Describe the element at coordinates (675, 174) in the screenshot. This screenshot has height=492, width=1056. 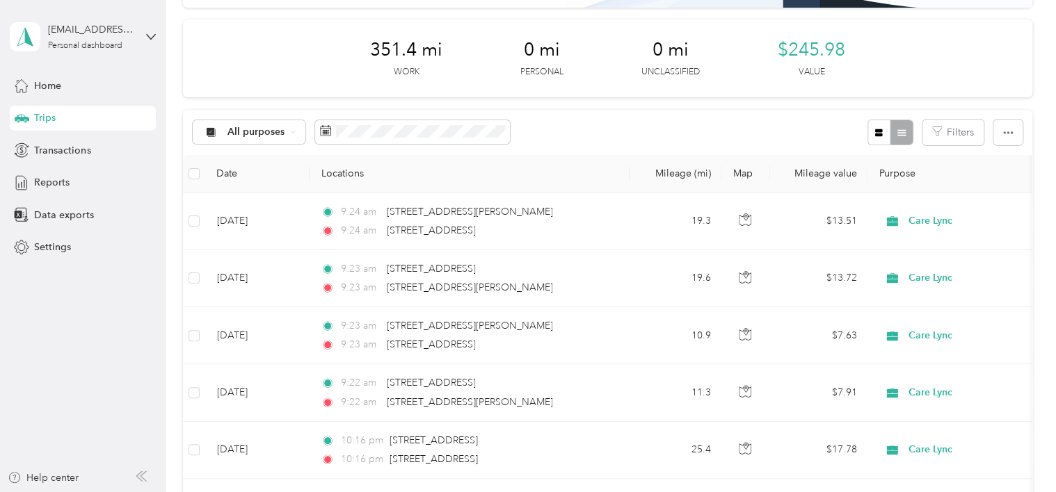
I see `th: Mileage (mi)` at that location.